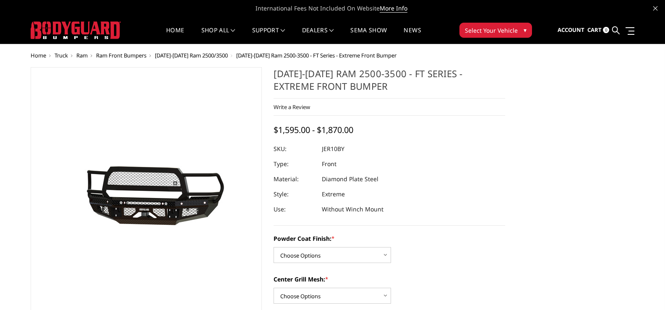 This screenshot has width=665, height=310. I want to click on dt: Style:, so click(295, 194).